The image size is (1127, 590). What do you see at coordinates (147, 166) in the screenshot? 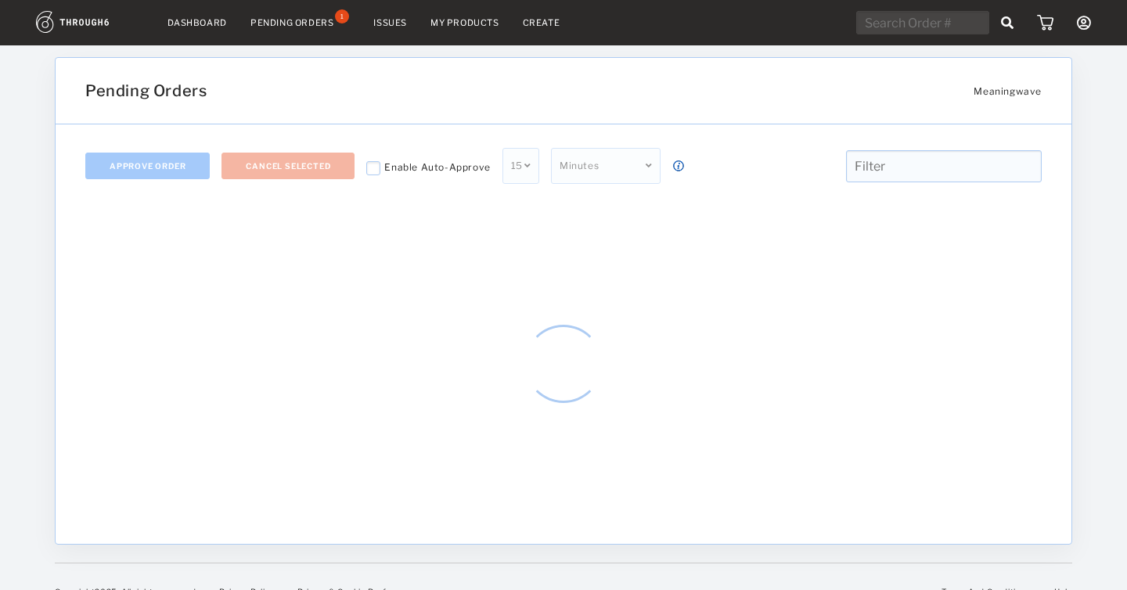
I see `button: Approve Order` at bounding box center [147, 166].